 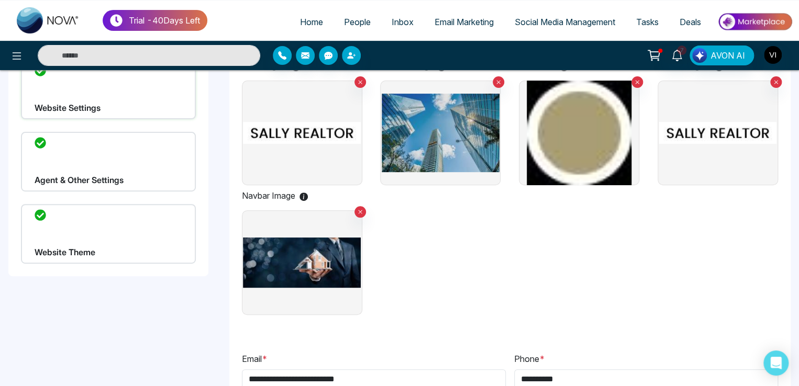 What do you see at coordinates (722, 56) in the screenshot?
I see `button: AVON AI` at bounding box center [722, 56].